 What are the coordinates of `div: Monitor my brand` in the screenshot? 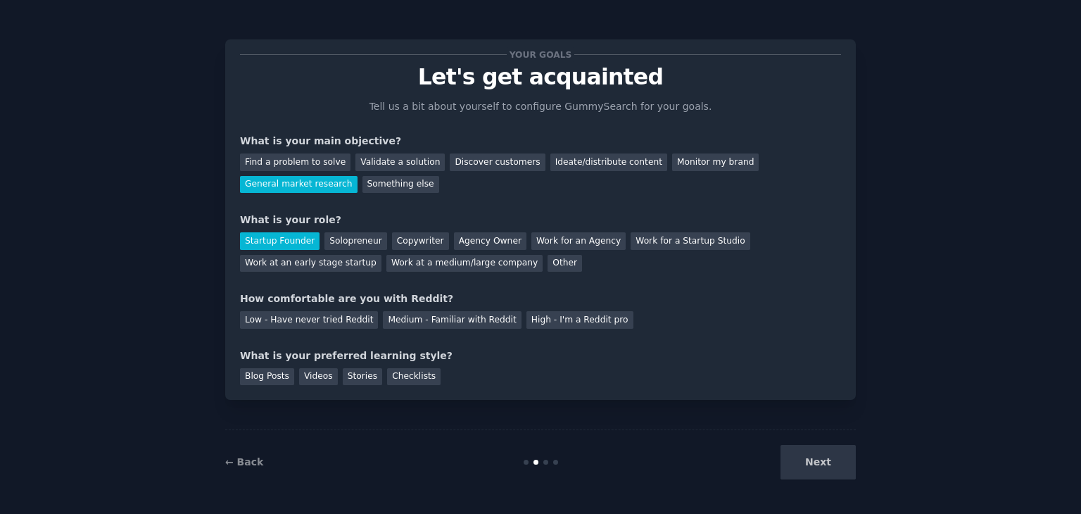 It's located at (715, 162).